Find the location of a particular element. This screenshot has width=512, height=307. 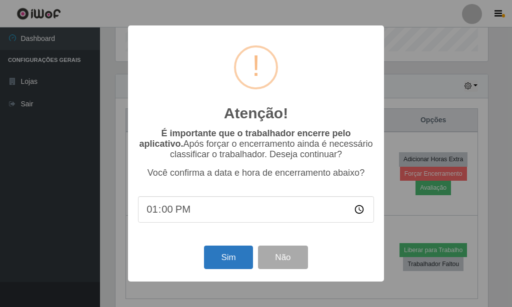

p: Após forçar o encerramento ainda é necessário classificar o trabalhador. Deseja continuar? is located at coordinates (256, 144).